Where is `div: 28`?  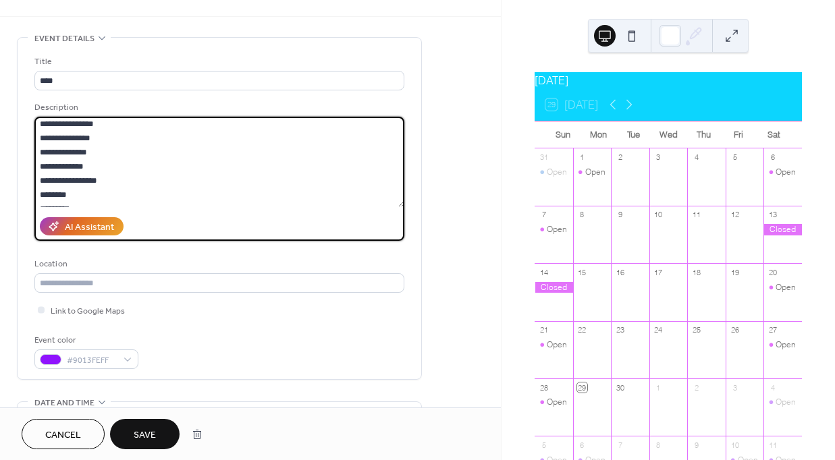 div: 28 is located at coordinates (543, 387).